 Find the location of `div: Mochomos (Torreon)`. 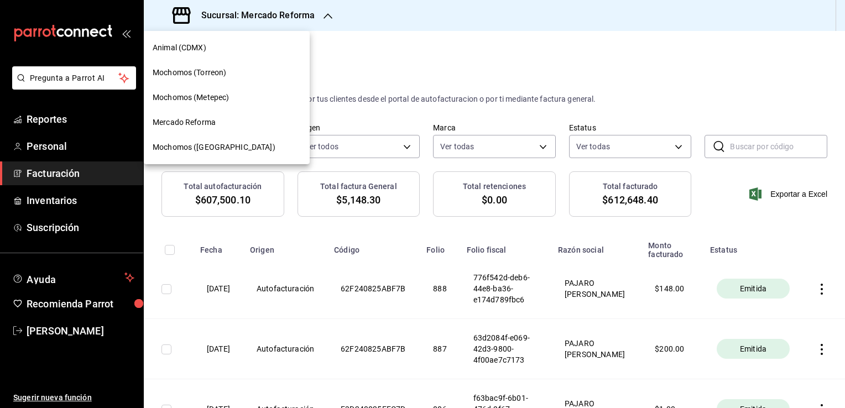

div: Mochomos (Torreon) is located at coordinates (227, 72).